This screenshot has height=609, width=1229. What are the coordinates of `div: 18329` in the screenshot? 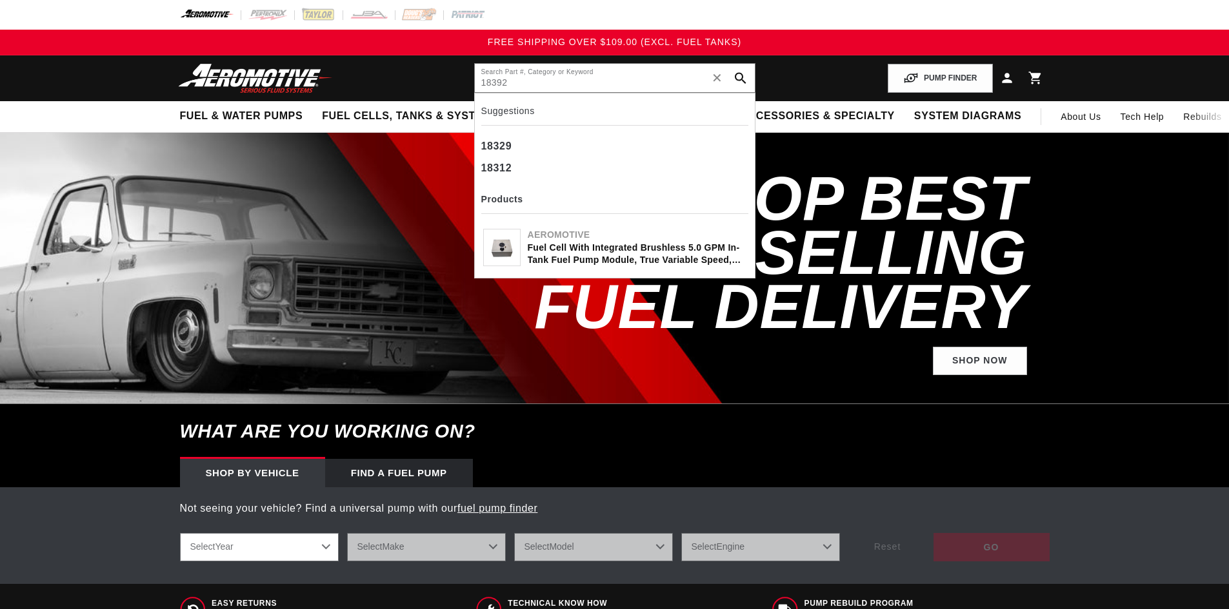 It's located at (615, 146).